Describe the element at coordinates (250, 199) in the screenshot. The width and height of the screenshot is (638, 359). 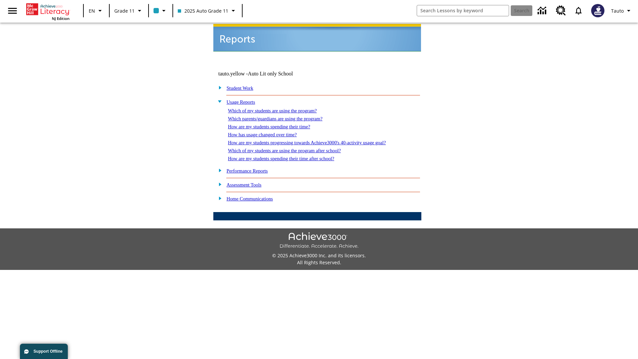
I see `a: Home Communications` at that location.